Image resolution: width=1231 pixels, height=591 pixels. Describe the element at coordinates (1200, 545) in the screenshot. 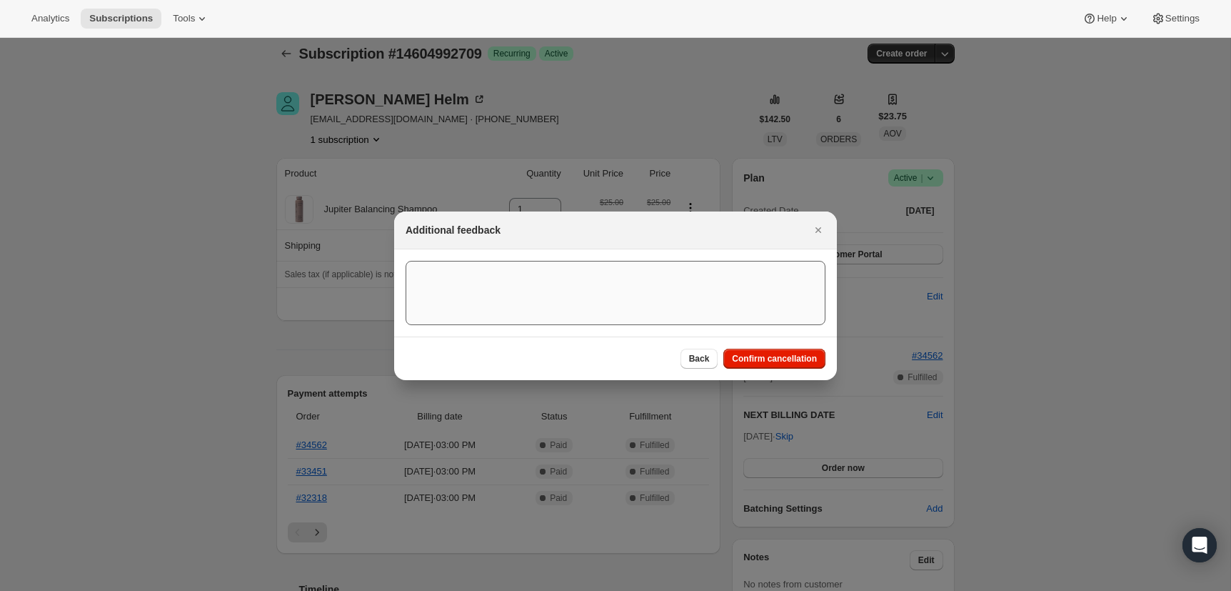

I see `div: Open Intercom Messenger` at that location.